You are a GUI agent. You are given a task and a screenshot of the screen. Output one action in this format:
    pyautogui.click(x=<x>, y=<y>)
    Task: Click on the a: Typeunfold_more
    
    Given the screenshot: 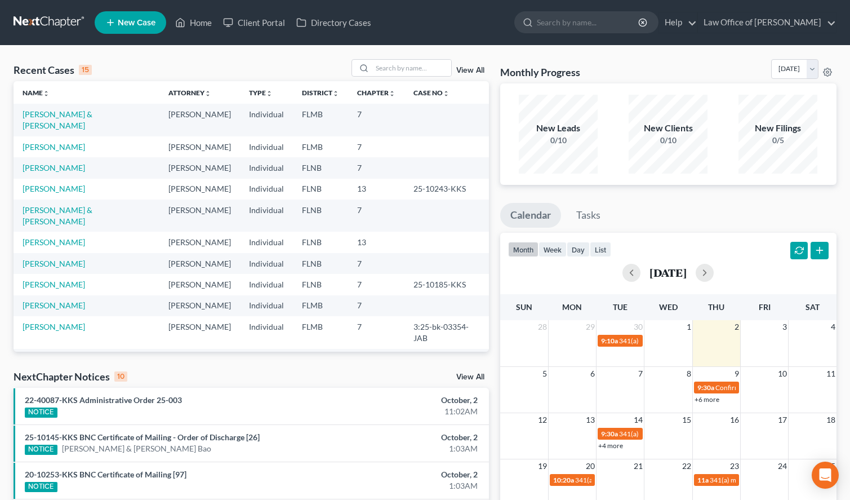 What is the action you would take?
    pyautogui.click(x=261, y=92)
    